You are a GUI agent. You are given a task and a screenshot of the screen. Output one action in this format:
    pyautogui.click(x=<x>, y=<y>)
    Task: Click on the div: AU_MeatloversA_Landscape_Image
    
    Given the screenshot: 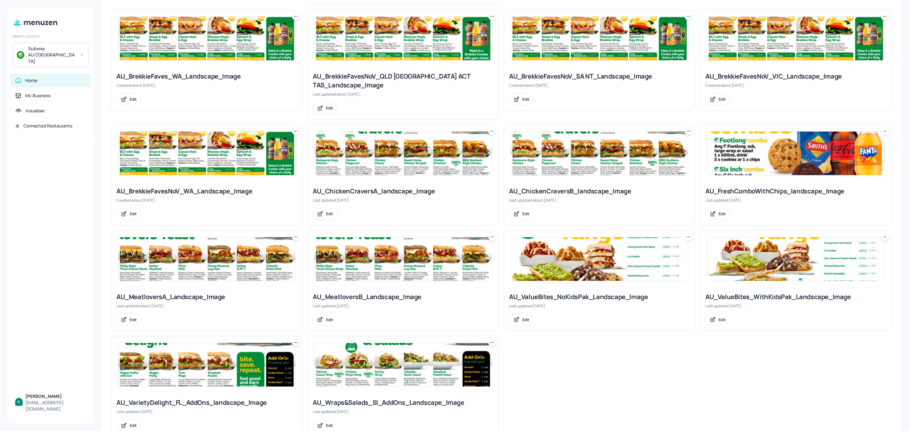 What is the action you would take?
    pyautogui.click(x=207, y=297)
    